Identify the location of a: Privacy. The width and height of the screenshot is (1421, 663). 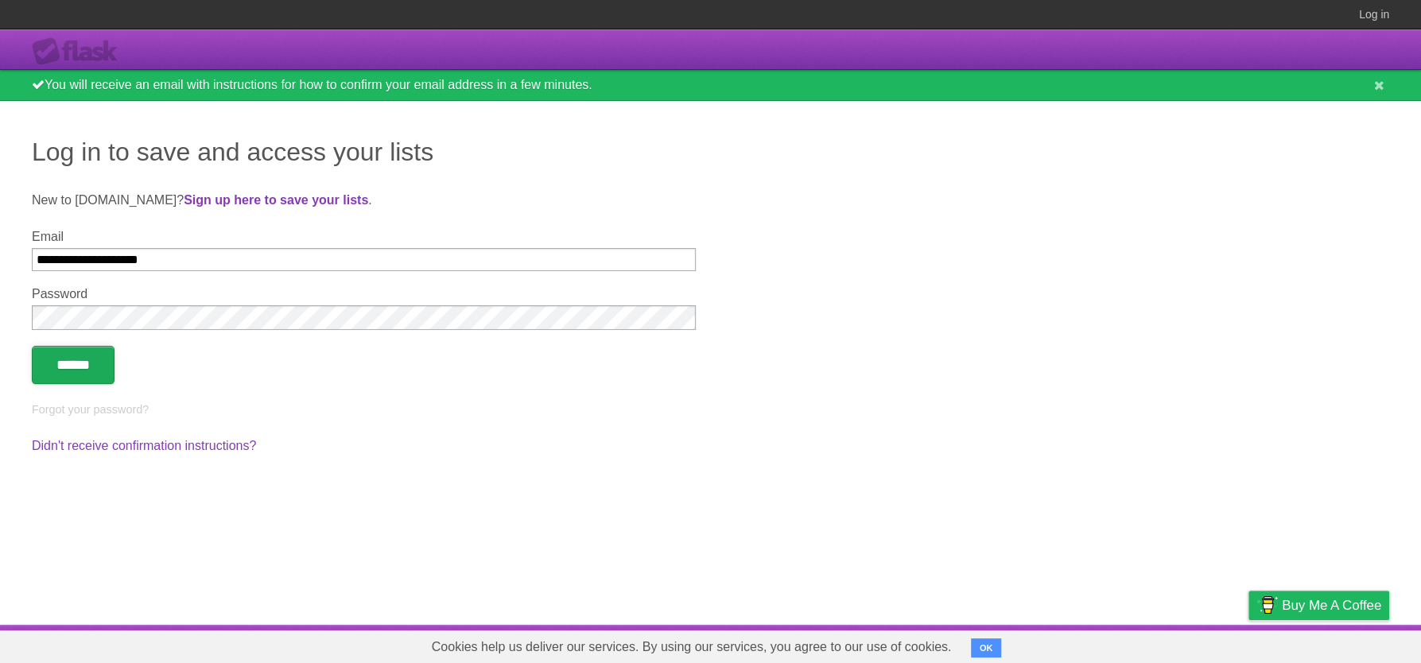
(1248, 644).